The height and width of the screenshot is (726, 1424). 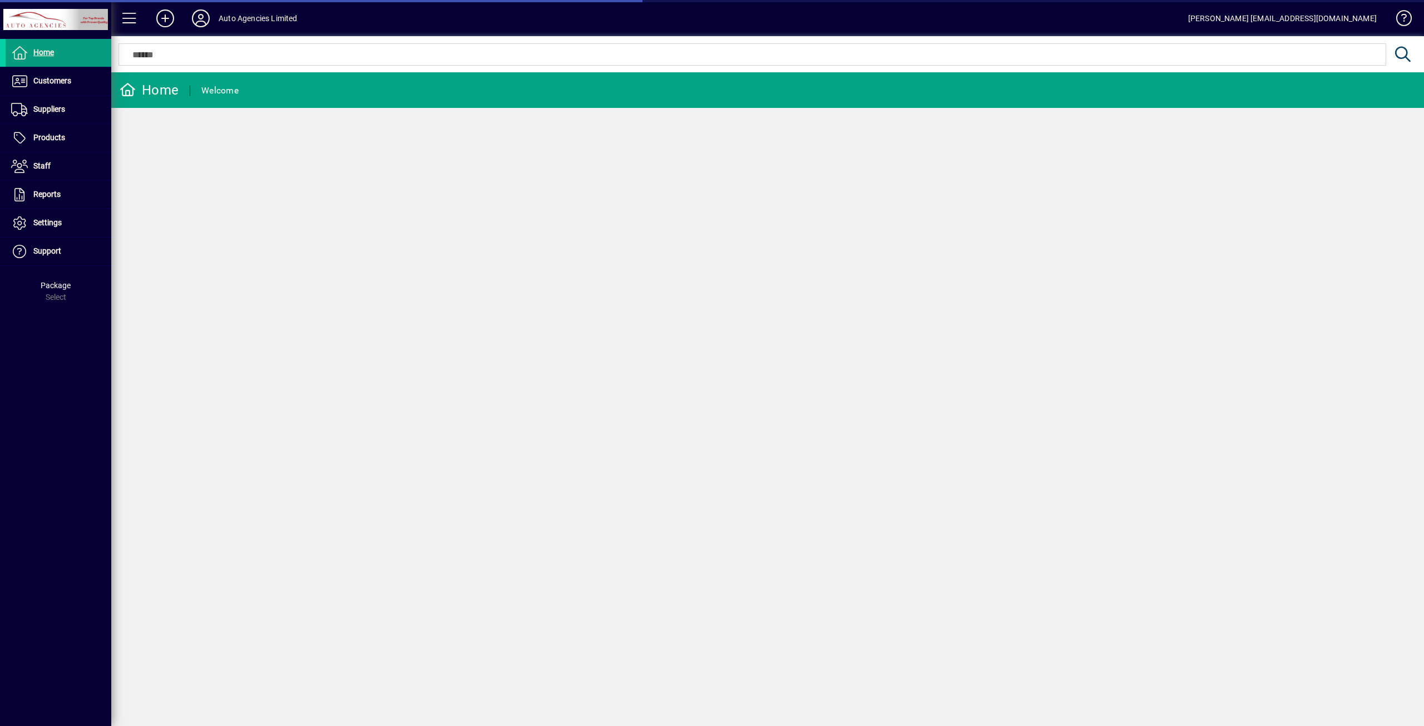 What do you see at coordinates (201, 18) in the screenshot?
I see `button: Profile` at bounding box center [201, 18].